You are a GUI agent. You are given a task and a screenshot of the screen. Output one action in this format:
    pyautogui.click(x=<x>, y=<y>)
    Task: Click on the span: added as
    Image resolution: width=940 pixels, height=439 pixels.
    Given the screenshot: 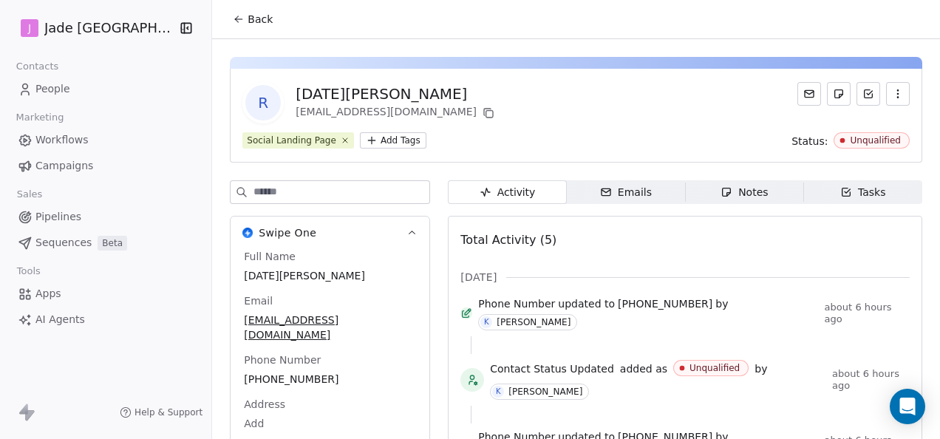 What is the action you would take?
    pyautogui.click(x=644, y=369)
    